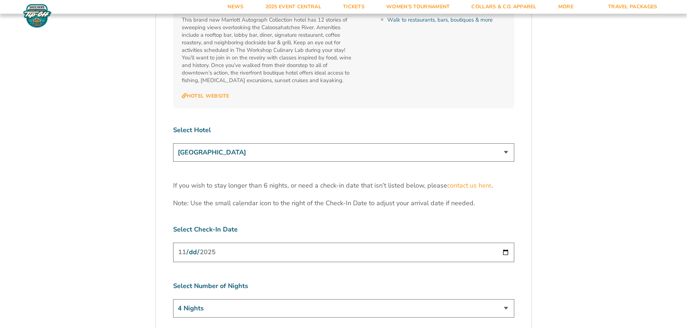  I want to click on li: Walk to restaurants, bars, boutiques & more, so click(446, 20).